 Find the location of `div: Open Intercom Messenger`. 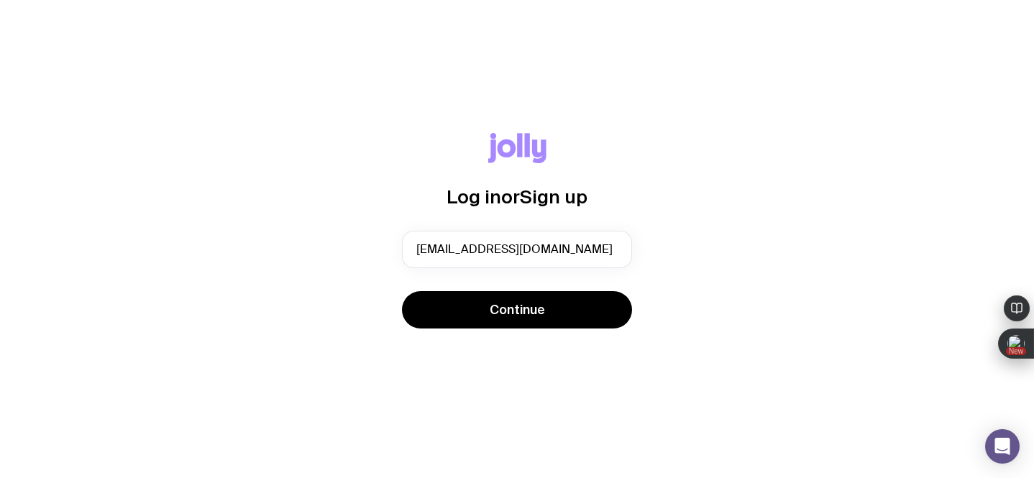

div: Open Intercom Messenger is located at coordinates (1002, 447).